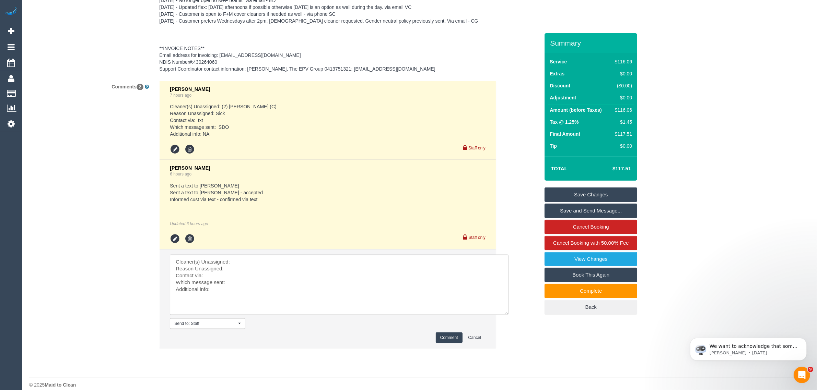 The image size is (817, 390). I want to click on strong: Total, so click(559, 168).